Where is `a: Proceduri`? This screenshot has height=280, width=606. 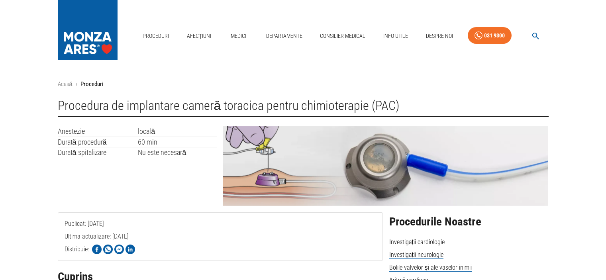
a: Proceduri is located at coordinates (156, 36).